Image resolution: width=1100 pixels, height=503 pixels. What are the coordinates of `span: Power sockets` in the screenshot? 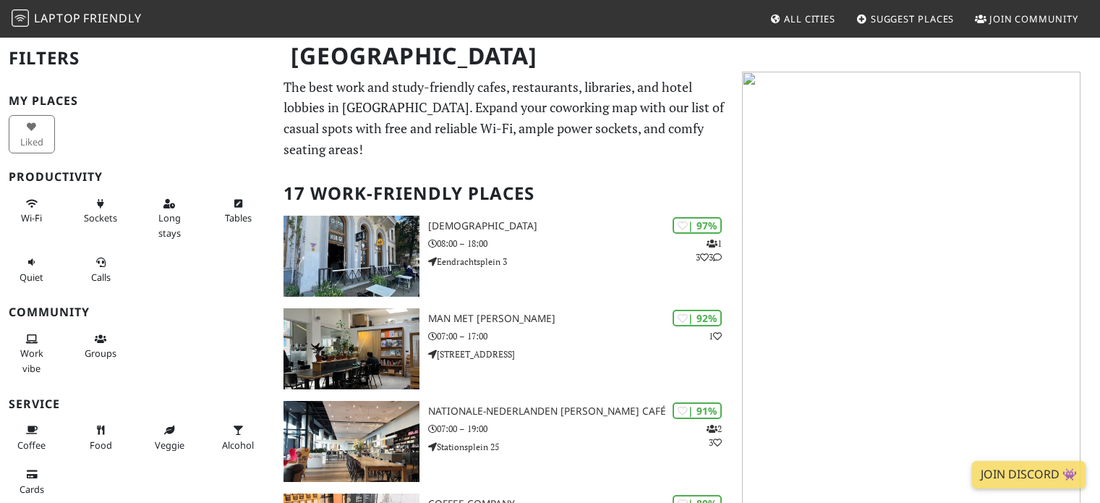 It's located at (101, 218).